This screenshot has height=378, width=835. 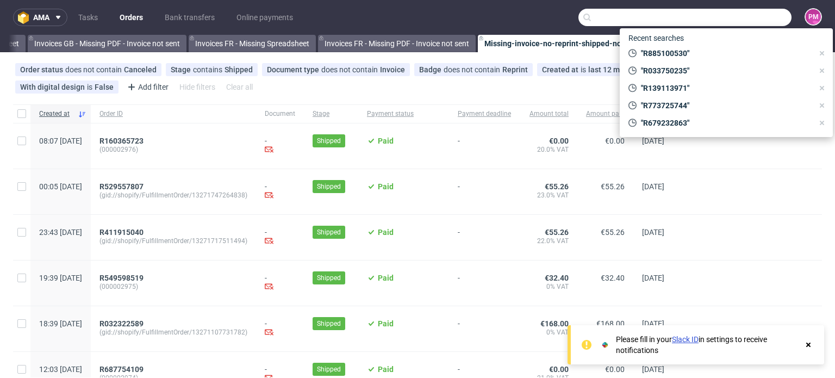 What do you see at coordinates (548, 114) in the screenshot?
I see `span: Amount total` at bounding box center [548, 114].